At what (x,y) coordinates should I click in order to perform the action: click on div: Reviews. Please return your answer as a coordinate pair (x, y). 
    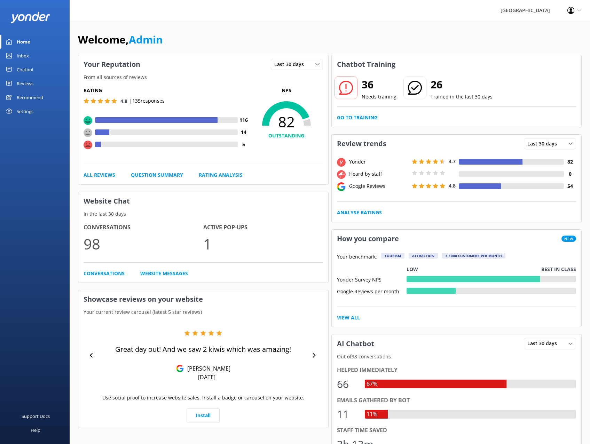
    Looking at the image, I should click on (25, 83).